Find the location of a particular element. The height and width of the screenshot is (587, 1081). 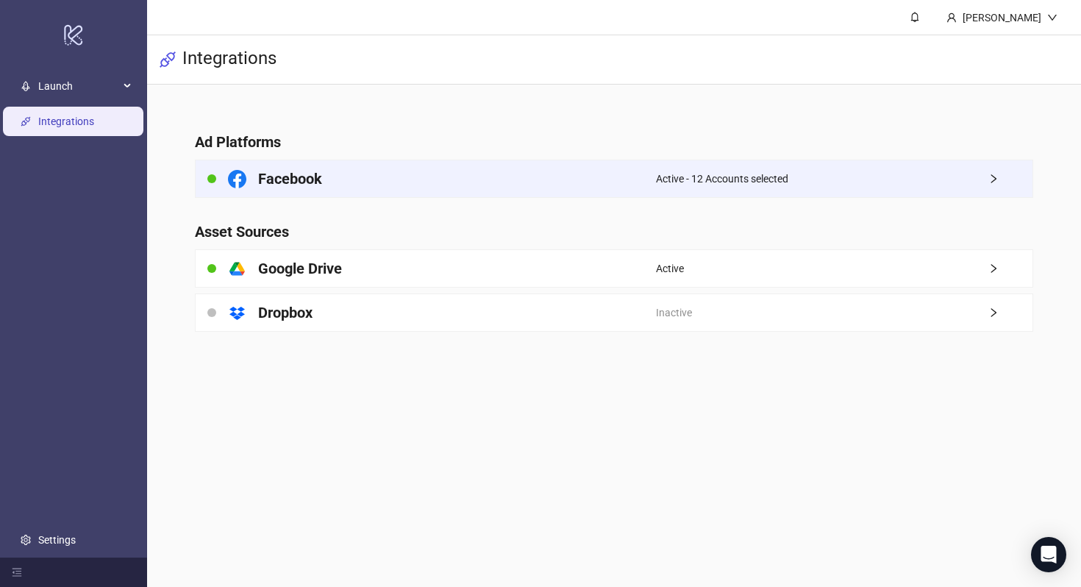

span: user is located at coordinates (952, 18).